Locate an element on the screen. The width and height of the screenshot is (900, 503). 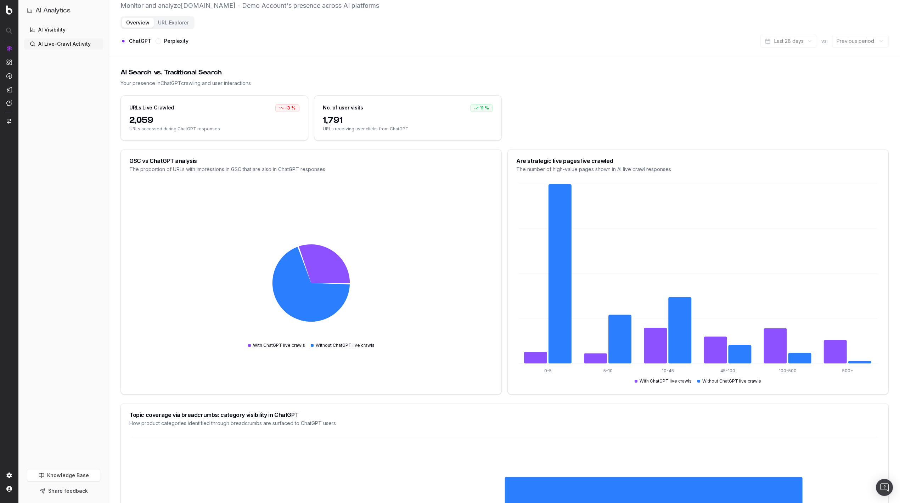
button: AI Analytics is located at coordinates (63, 11).